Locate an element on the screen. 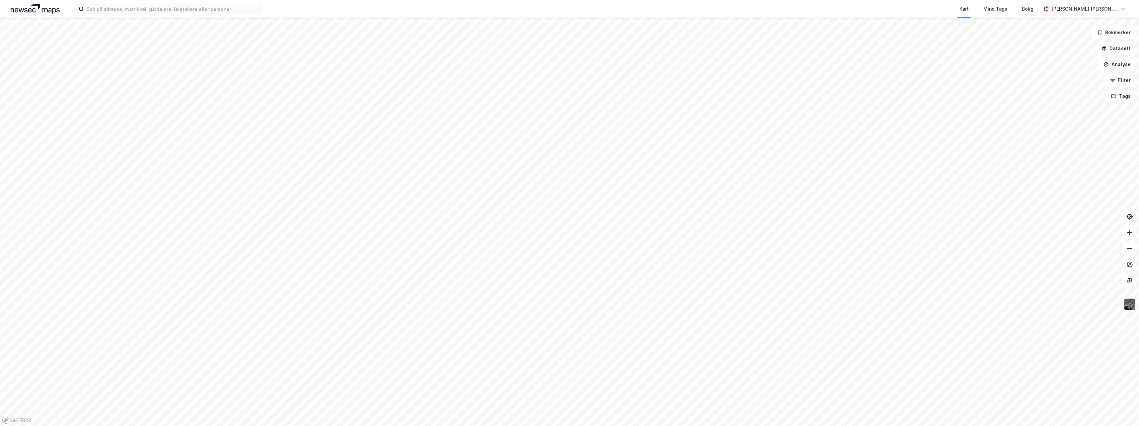  img: 9k= is located at coordinates (1130, 304).